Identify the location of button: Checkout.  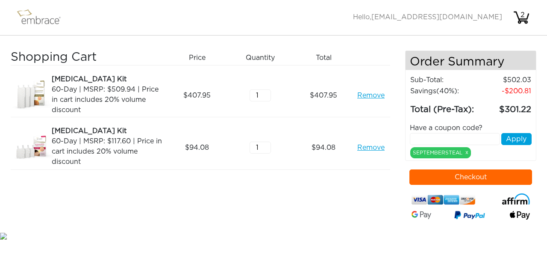
(471, 177).